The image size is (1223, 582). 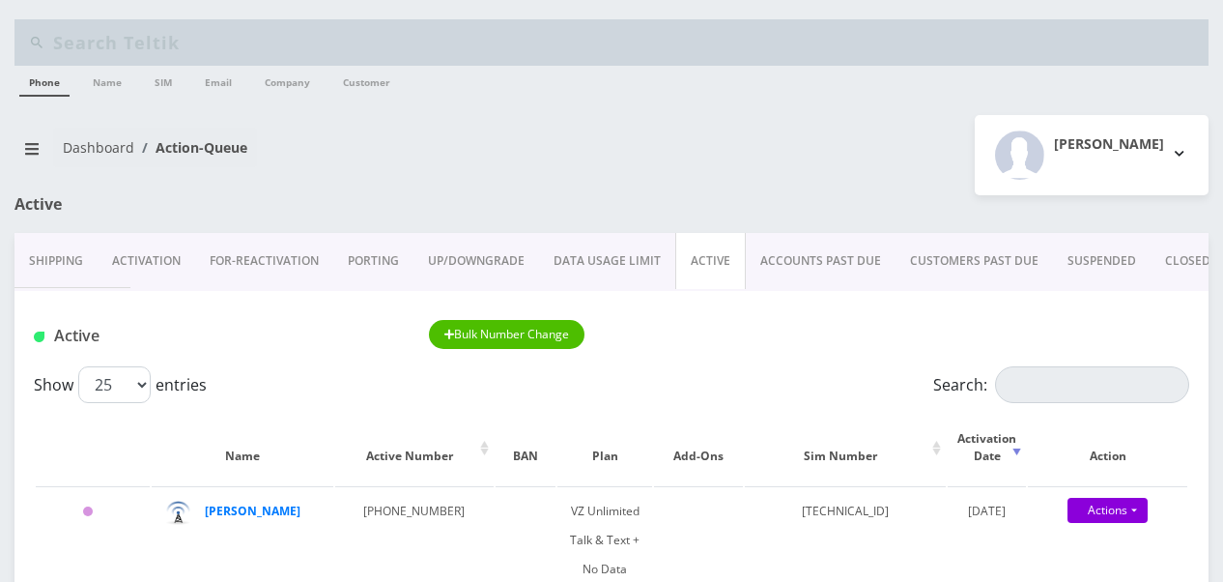 What do you see at coordinates (44, 81) in the screenshot?
I see `a: Phone` at bounding box center [44, 81].